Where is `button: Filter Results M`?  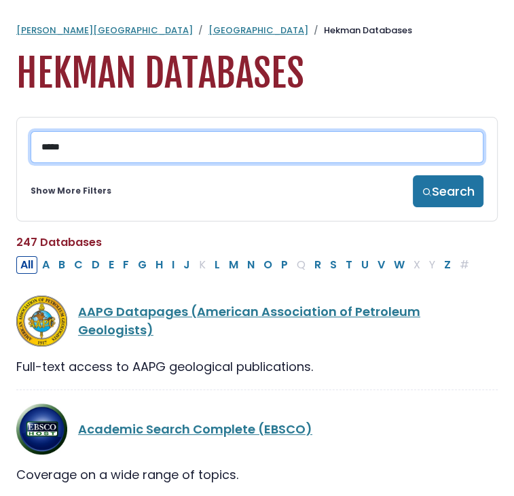
button: Filter Results M is located at coordinates (234, 265).